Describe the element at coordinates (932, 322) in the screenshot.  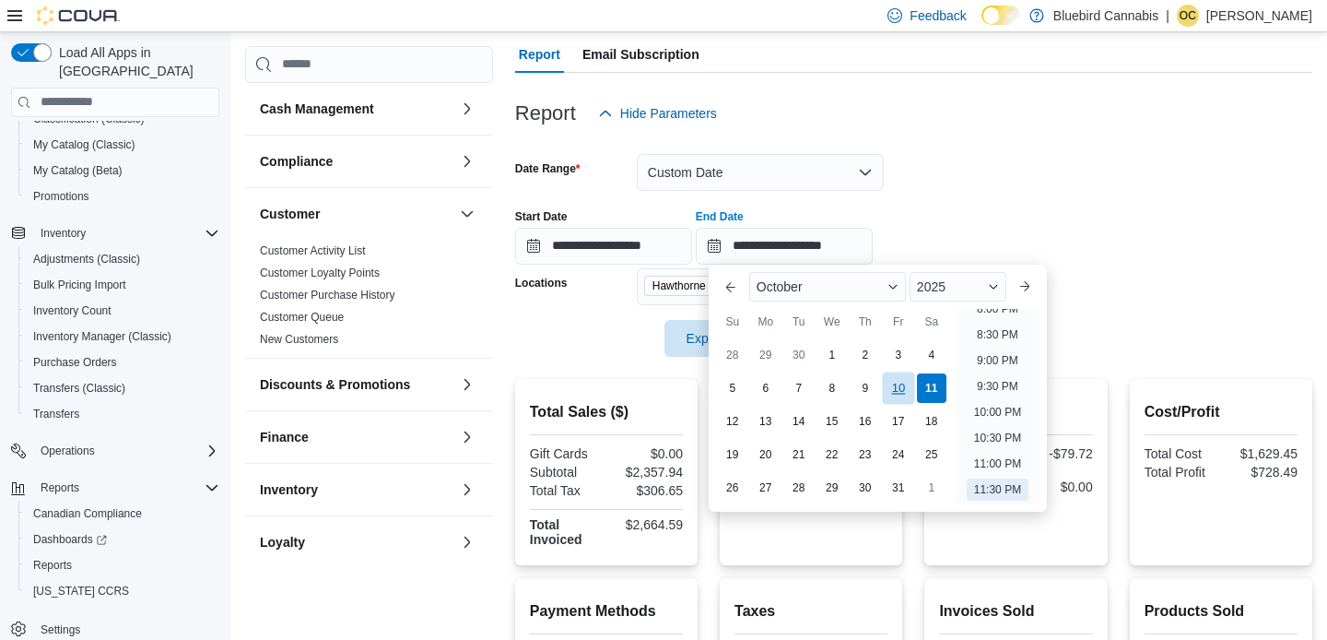
I see `div: Sa` at that location.